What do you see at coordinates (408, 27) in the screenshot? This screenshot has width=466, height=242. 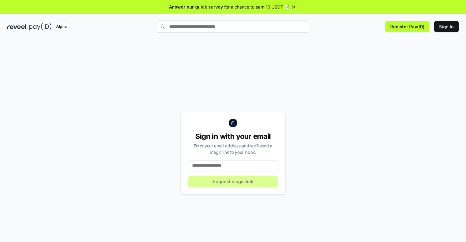 I see `button: Register Pay(ID)` at bounding box center [408, 27].